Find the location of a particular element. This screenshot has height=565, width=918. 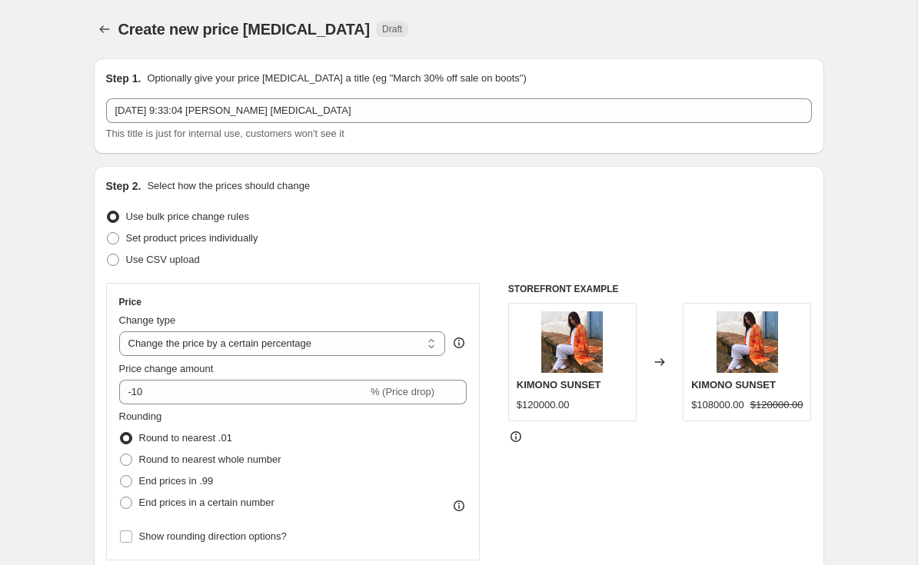

div: $108000.00 is located at coordinates (717, 405).